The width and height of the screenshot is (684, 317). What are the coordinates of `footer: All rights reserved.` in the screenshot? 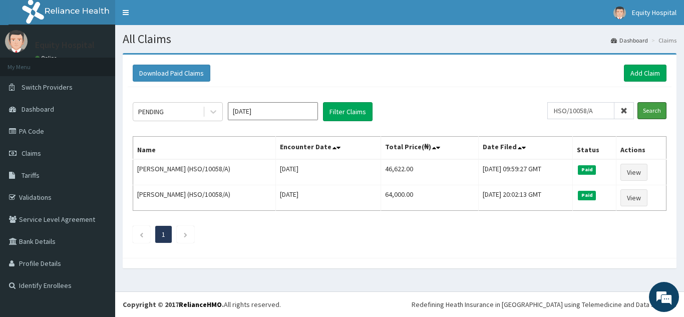 It's located at (400, 304).